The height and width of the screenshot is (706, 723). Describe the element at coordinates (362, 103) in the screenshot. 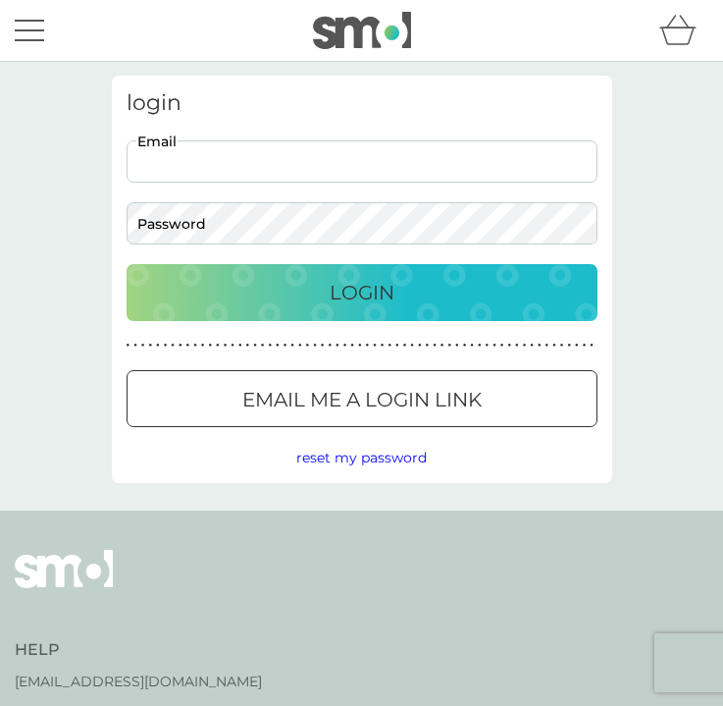

I see `h3: login` at that location.